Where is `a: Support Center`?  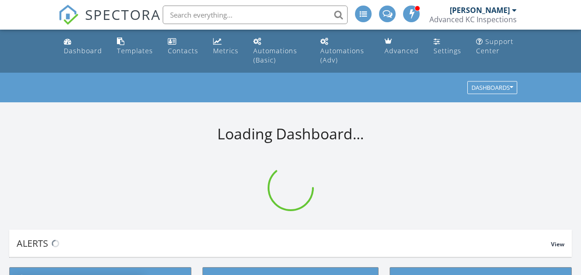 a: Support Center is located at coordinates (497, 46).